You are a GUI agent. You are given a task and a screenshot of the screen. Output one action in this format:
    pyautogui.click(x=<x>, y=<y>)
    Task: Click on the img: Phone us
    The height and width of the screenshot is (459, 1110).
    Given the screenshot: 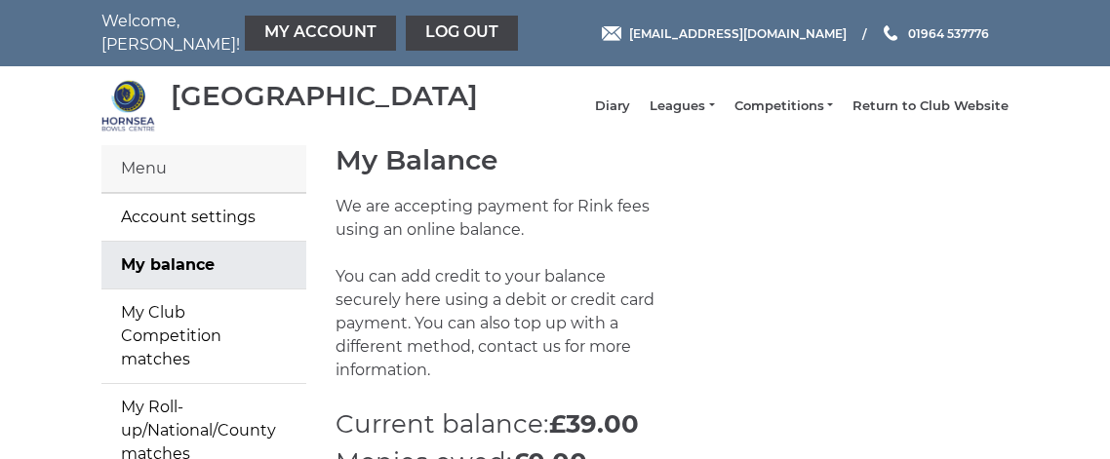 What is the action you would take?
    pyautogui.click(x=890, y=33)
    